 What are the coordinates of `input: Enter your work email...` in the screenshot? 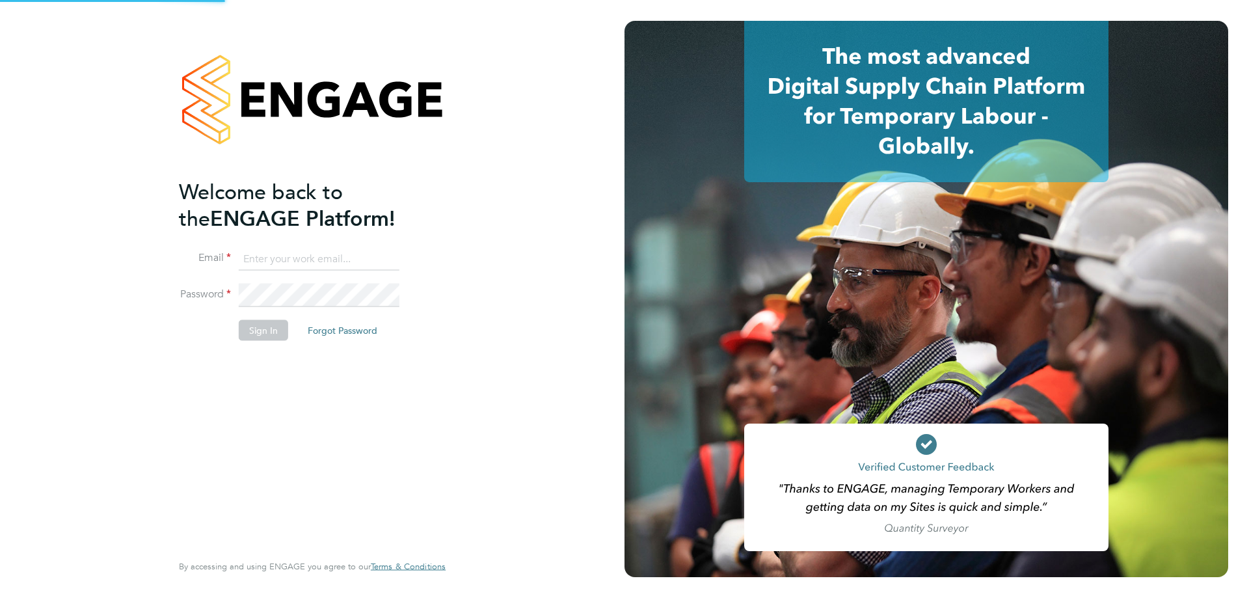 It's located at (319, 259).